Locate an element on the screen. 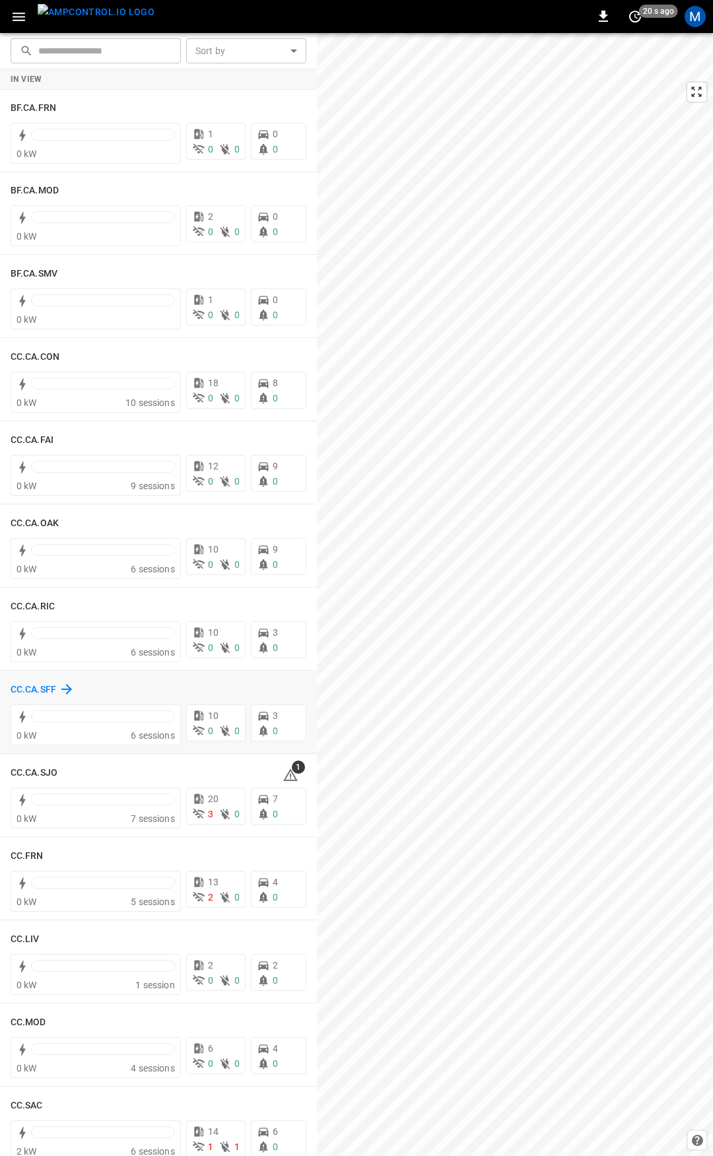 This screenshot has height=1156, width=713. span: 4 sessions is located at coordinates (153, 1068).